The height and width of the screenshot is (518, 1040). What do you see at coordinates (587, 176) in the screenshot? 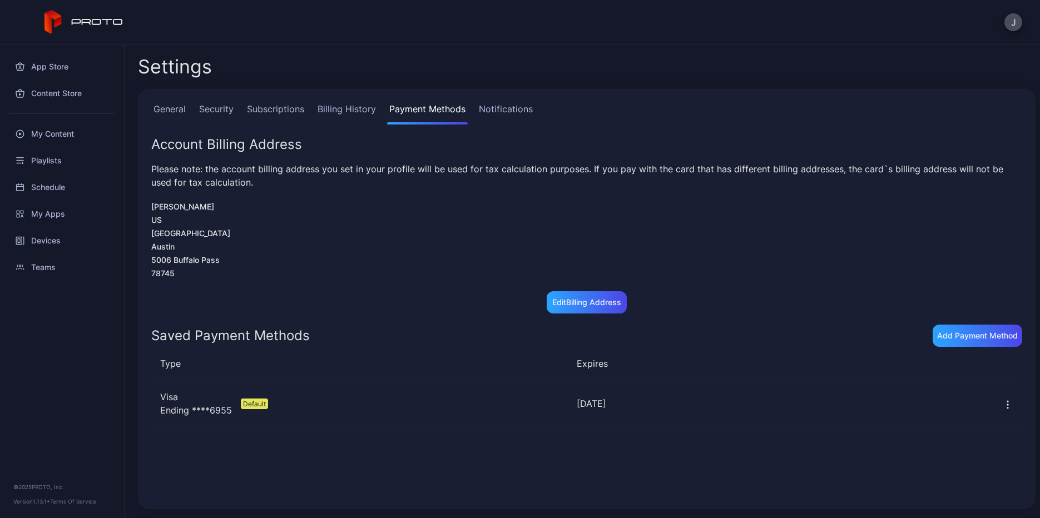
I see `div: Please note: the account billing address you set in your profile will be used for tax calculation...` at bounding box center [587, 176].